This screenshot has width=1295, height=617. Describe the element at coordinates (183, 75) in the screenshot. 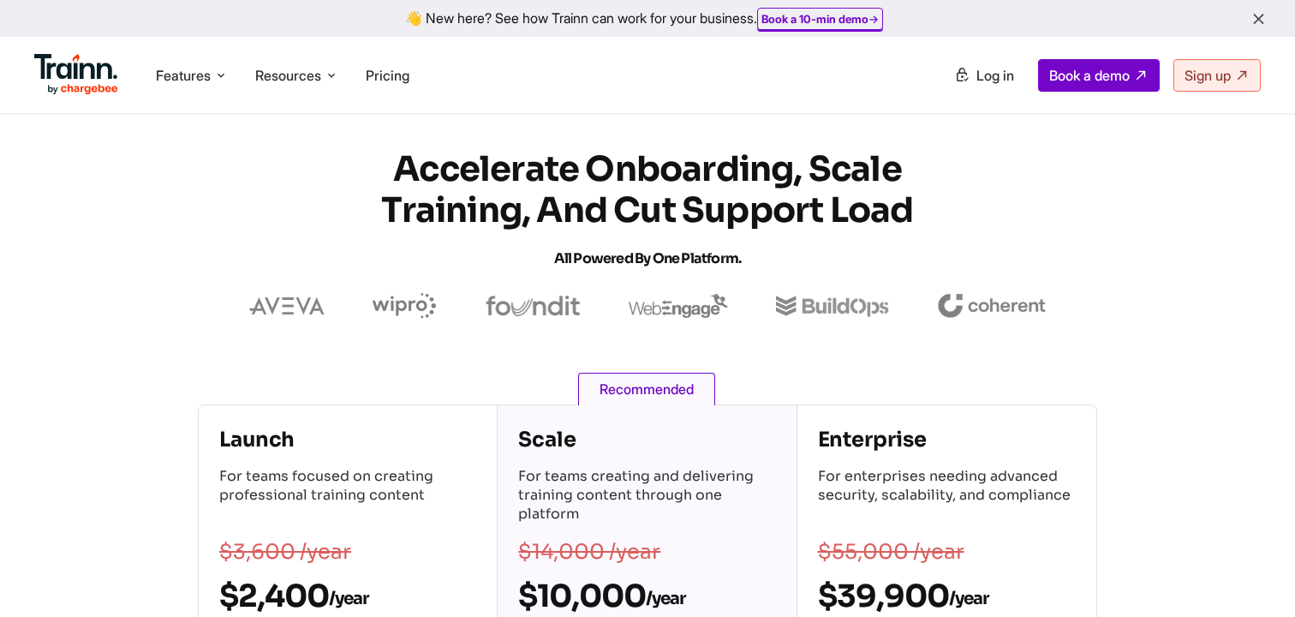

I see `span: Features` at that location.